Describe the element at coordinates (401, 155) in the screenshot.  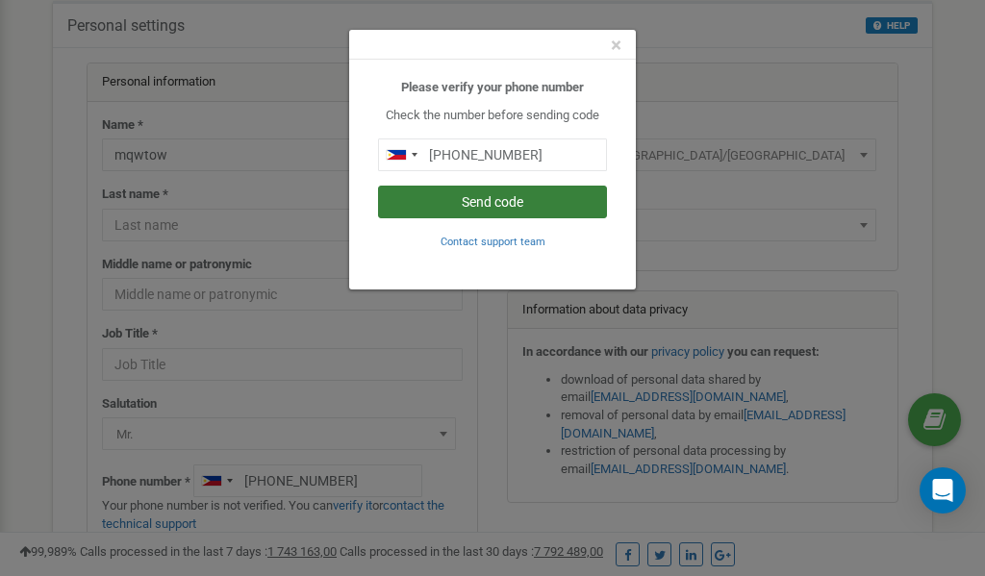
I see `div: Telephone country code` at that location.